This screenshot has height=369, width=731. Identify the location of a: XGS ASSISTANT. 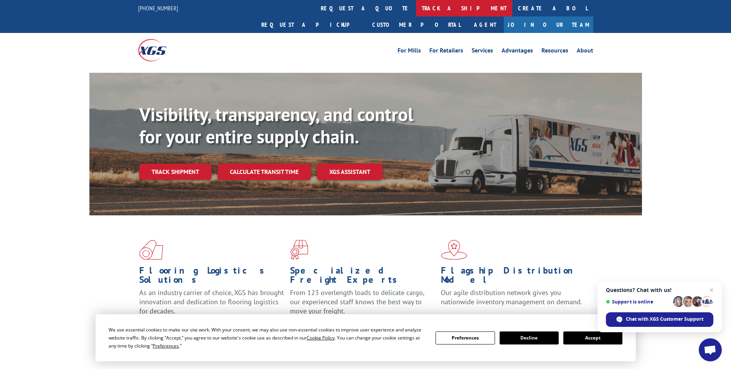
(350, 172).